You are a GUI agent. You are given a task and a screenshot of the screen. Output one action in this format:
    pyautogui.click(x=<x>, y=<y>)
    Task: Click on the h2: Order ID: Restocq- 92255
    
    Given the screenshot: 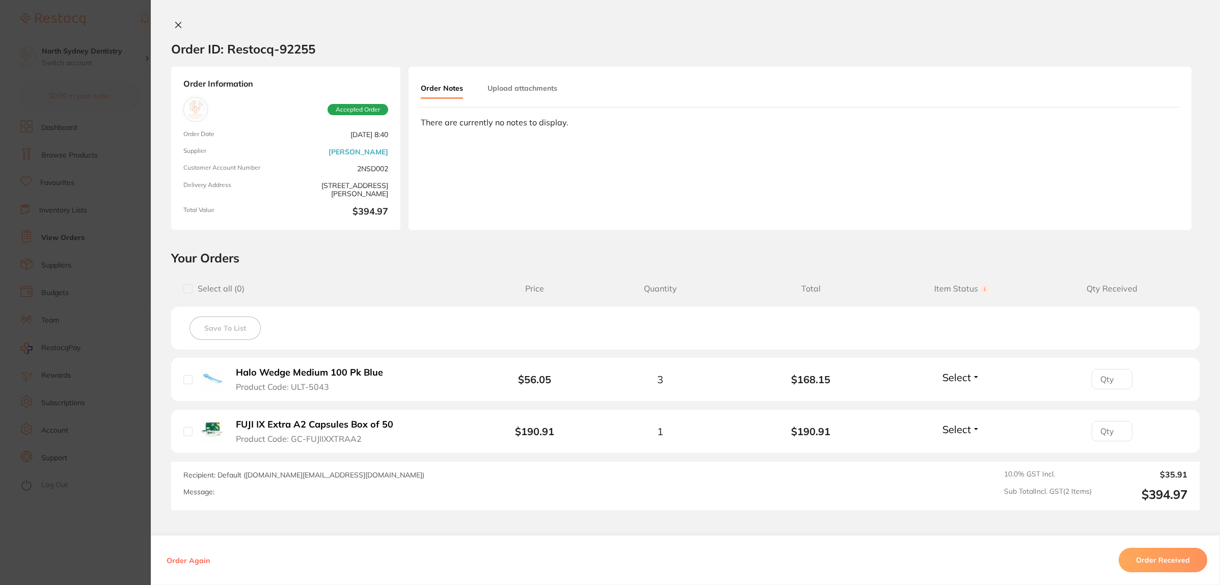 What is the action you would take?
    pyautogui.click(x=243, y=49)
    